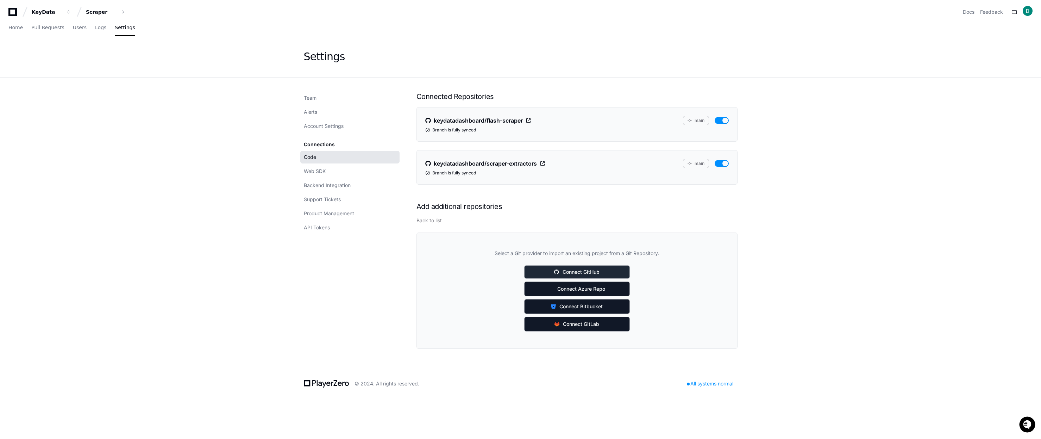 This screenshot has width=1041, height=439. What do you see at coordinates (350, 199) in the screenshot?
I see `a: Support Tickets` at bounding box center [350, 199].